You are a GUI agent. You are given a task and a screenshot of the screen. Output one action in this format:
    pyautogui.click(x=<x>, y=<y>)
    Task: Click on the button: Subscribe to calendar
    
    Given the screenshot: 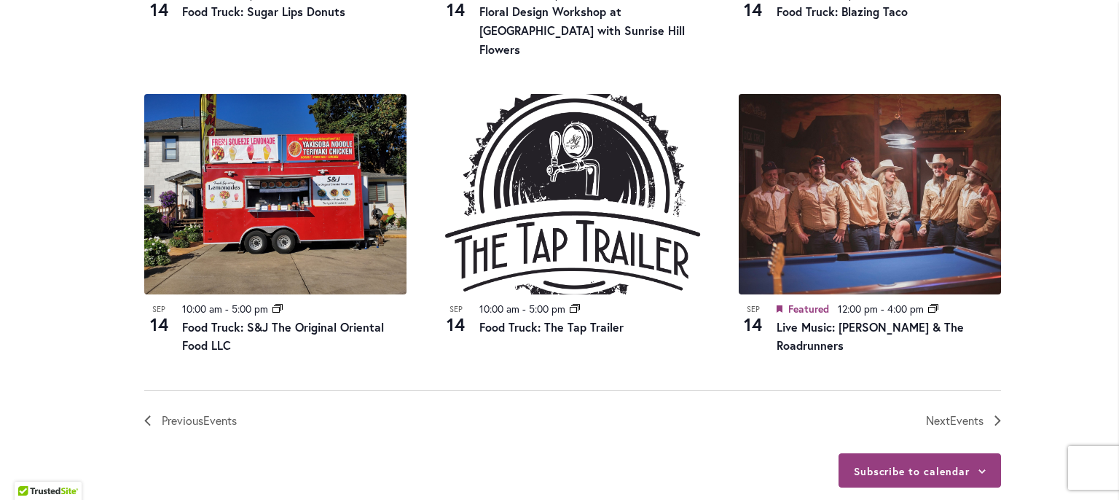 What is the action you would take?
    pyautogui.click(x=911, y=471)
    